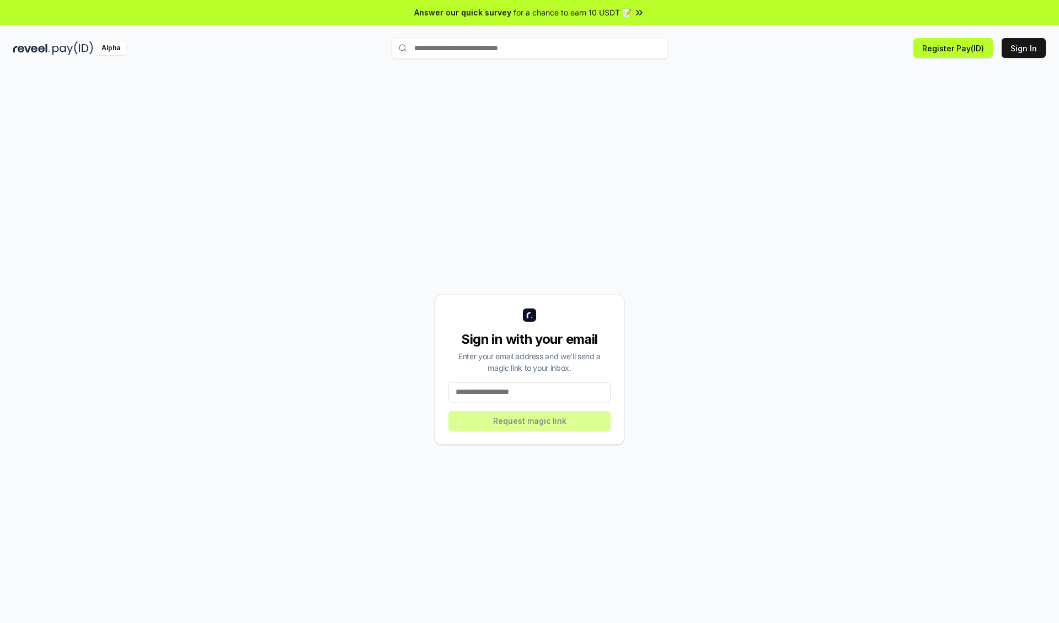  What do you see at coordinates (1023, 48) in the screenshot?
I see `button: Sign In` at bounding box center [1023, 48].